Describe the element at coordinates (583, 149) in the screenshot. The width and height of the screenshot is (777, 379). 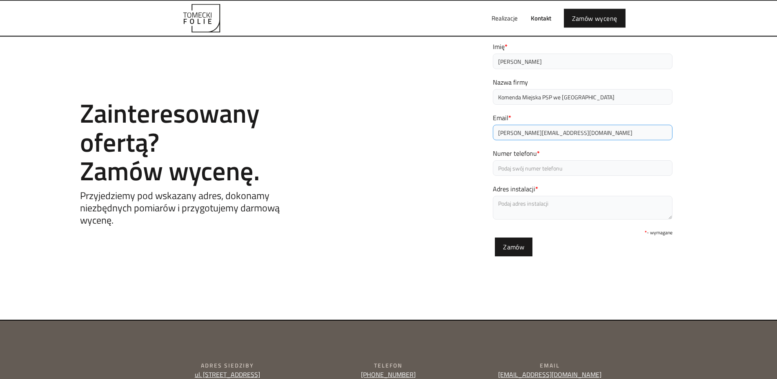
I see `form: Email Form` at that location.